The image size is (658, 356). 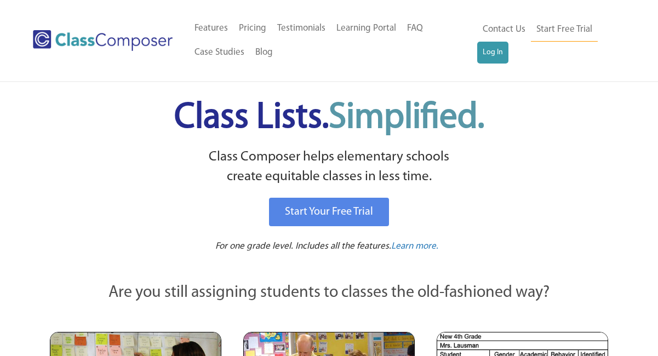 I want to click on a: Learning Portal, so click(x=366, y=29).